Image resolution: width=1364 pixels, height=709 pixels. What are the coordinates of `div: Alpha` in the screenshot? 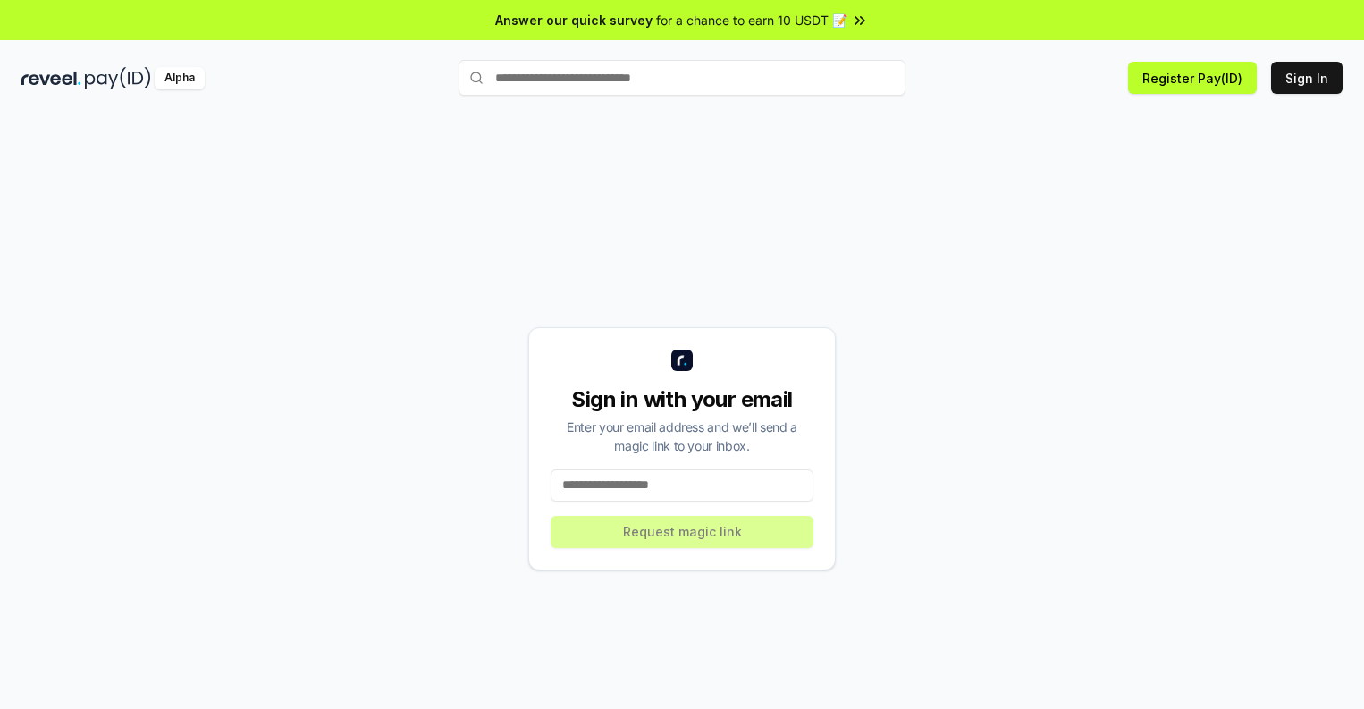 It's located at (180, 78).